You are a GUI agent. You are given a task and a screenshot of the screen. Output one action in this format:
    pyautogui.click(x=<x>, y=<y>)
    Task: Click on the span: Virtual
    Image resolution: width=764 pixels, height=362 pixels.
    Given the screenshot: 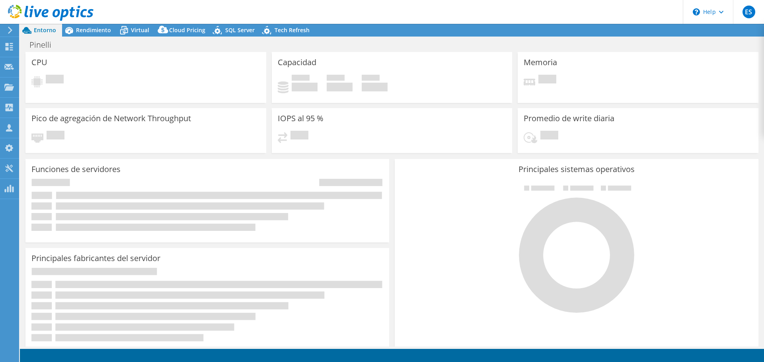 What is the action you would take?
    pyautogui.click(x=140, y=30)
    